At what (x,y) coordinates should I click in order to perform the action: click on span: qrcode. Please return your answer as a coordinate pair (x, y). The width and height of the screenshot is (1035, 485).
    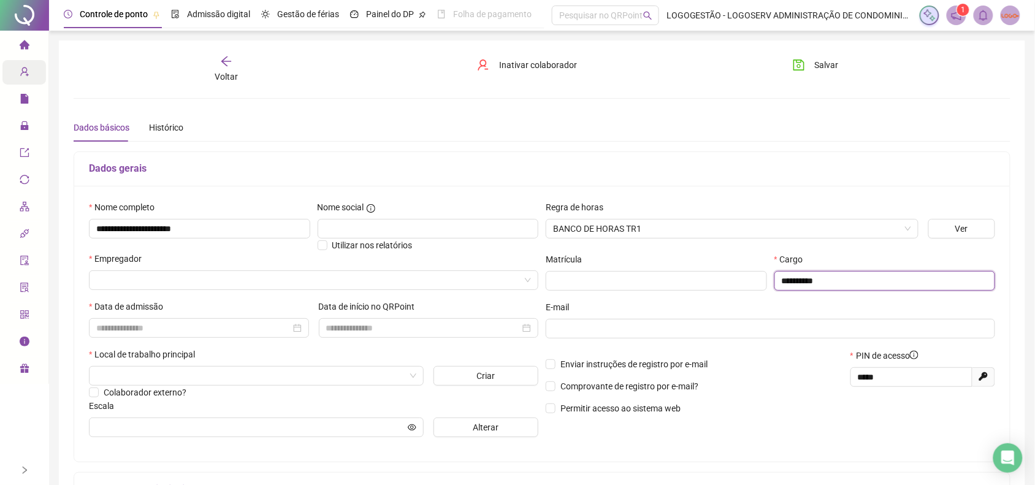
    Looking at the image, I should click on (25, 316).